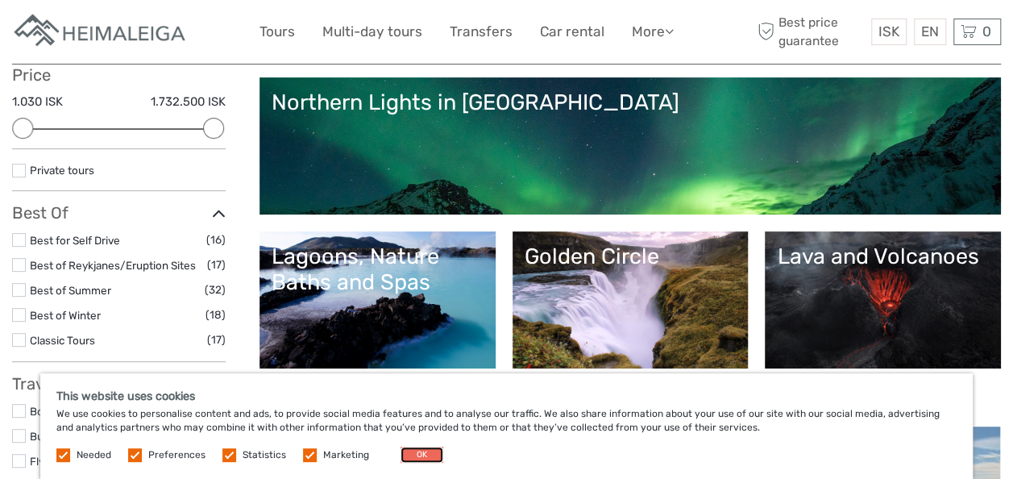  I want to click on a: Boat, so click(41, 411).